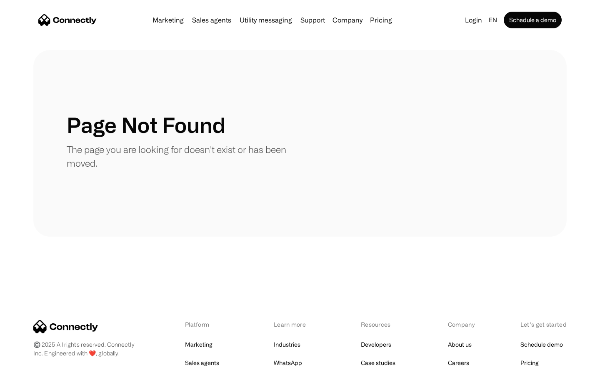  I want to click on a: Schedule a demo, so click(532, 20).